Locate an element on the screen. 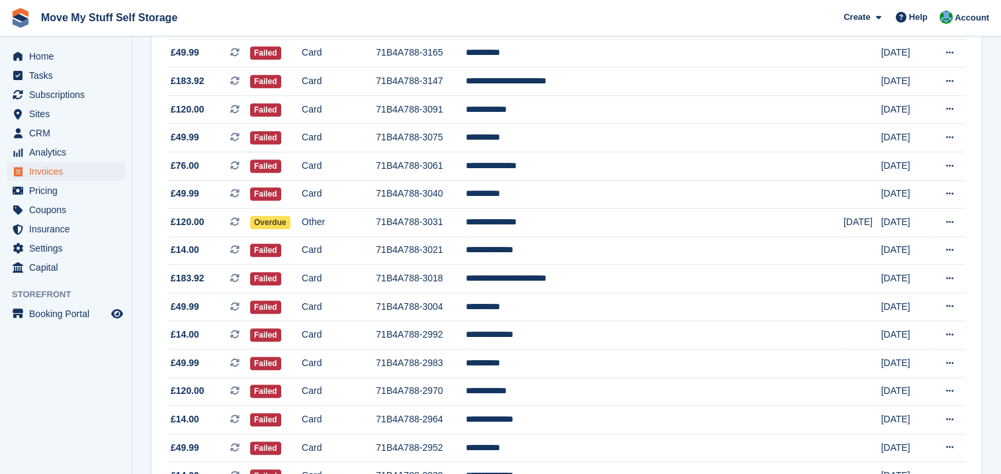 This screenshot has width=1001, height=474. span: Insurance is located at coordinates (69, 229).